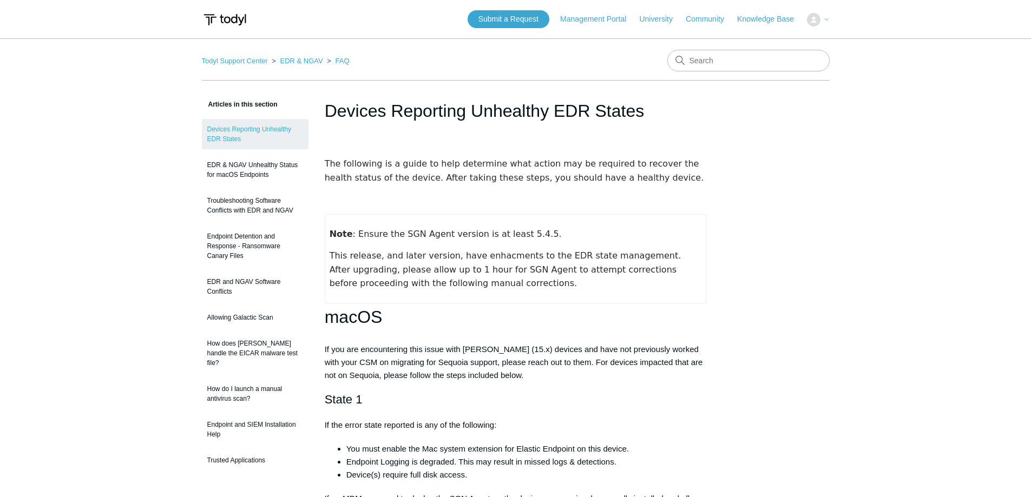 The image size is (1031, 497). Describe the element at coordinates (337, 61) in the screenshot. I see `li: FAQ` at that location.